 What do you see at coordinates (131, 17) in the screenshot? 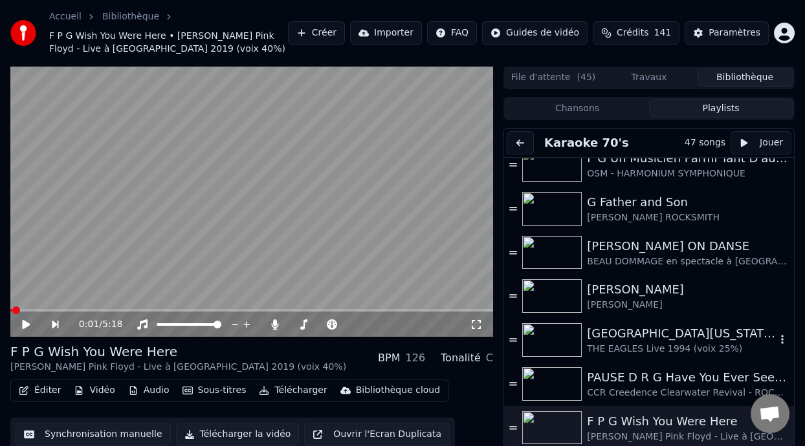
I see `a: Bibliothèque` at bounding box center [131, 17].